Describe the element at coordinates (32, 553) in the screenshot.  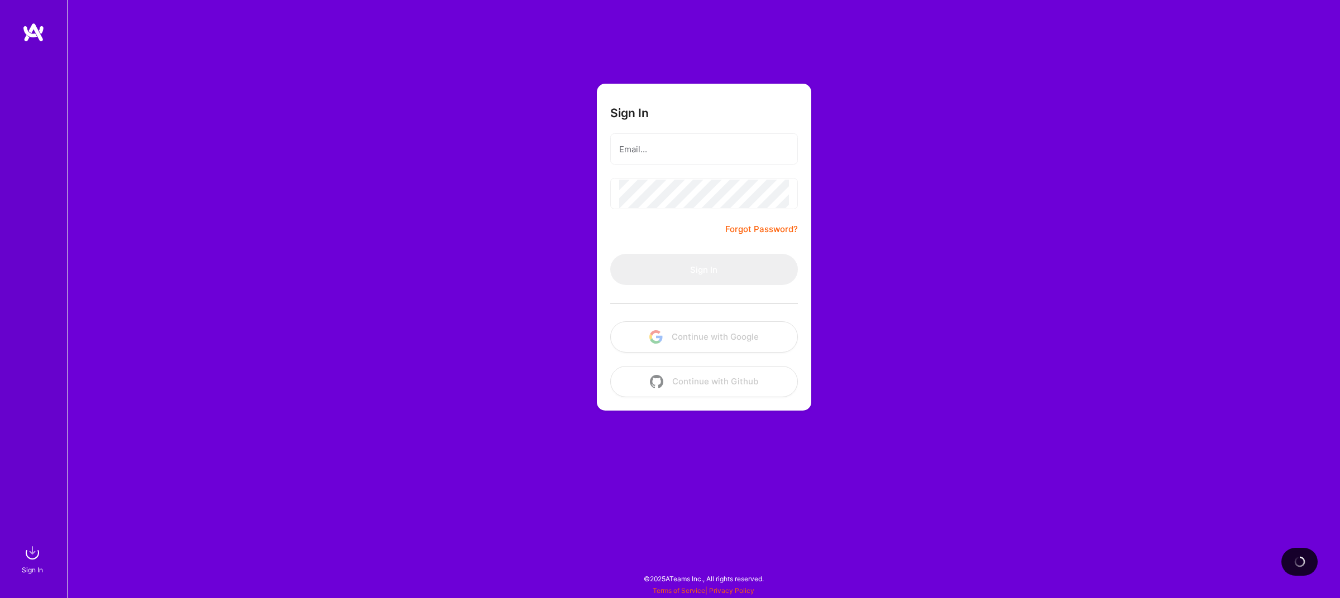
I see `img: sign in` at that location.